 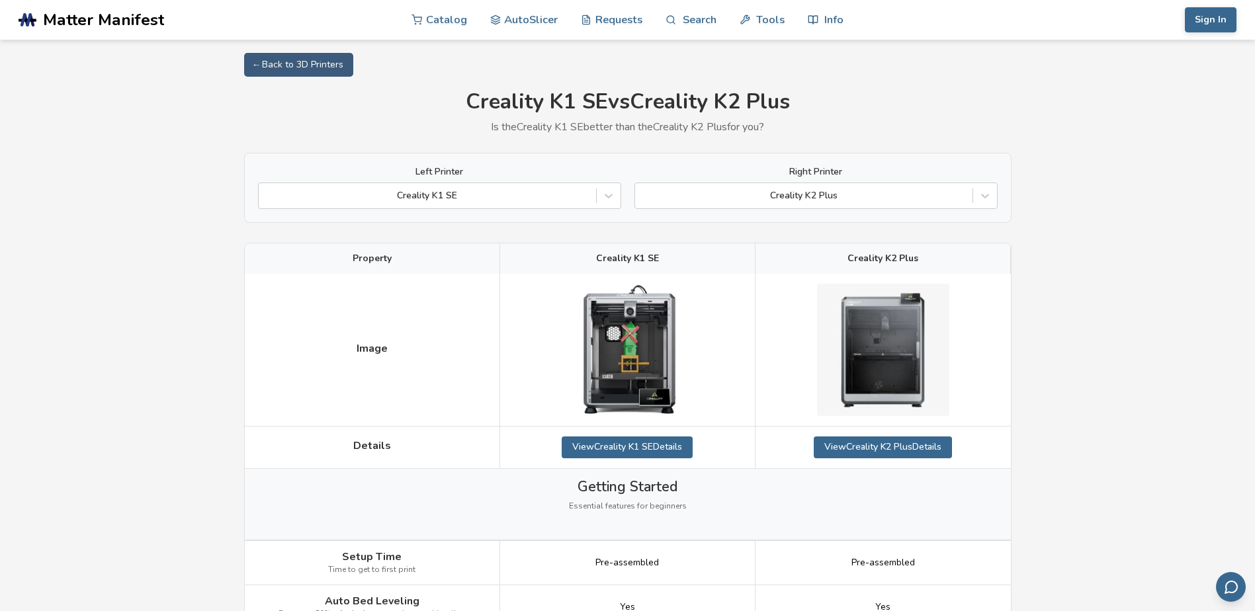 I want to click on span: Matter Manifest, so click(x=103, y=20).